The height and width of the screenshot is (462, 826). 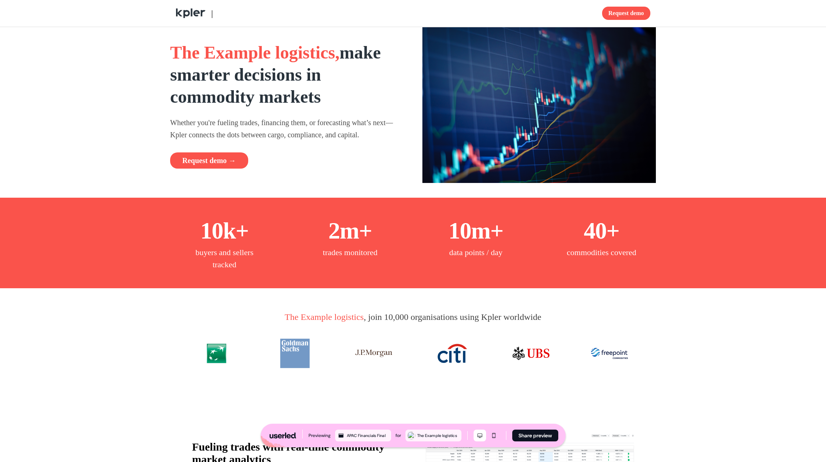 What do you see at coordinates (480, 435) in the screenshot?
I see `button: Desktop mode` at bounding box center [480, 435].